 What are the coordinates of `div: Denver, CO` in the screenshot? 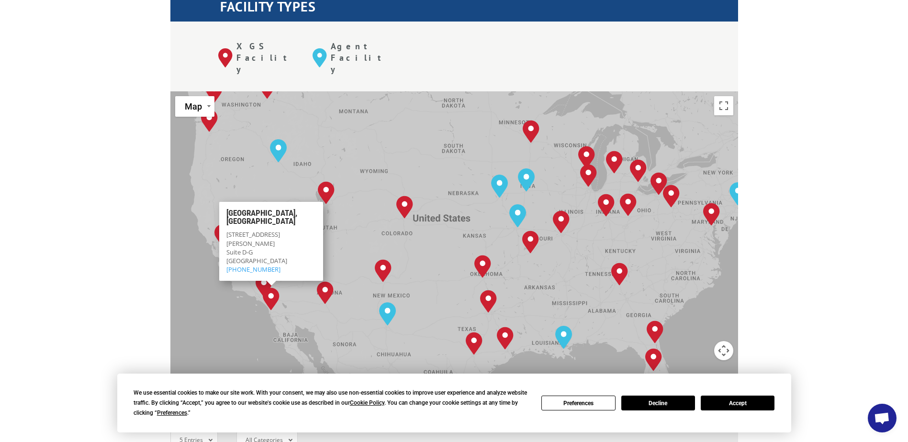 It's located at (404, 207).